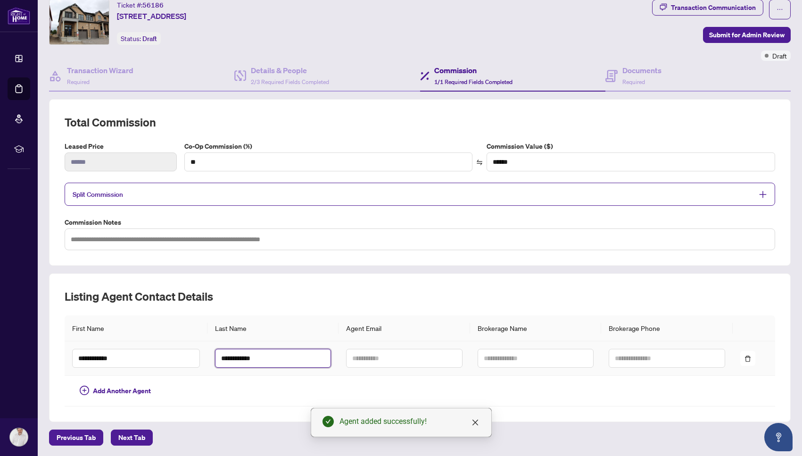  What do you see at coordinates (536, 328) in the screenshot?
I see `th: Brokerage Name` at bounding box center [536, 328].